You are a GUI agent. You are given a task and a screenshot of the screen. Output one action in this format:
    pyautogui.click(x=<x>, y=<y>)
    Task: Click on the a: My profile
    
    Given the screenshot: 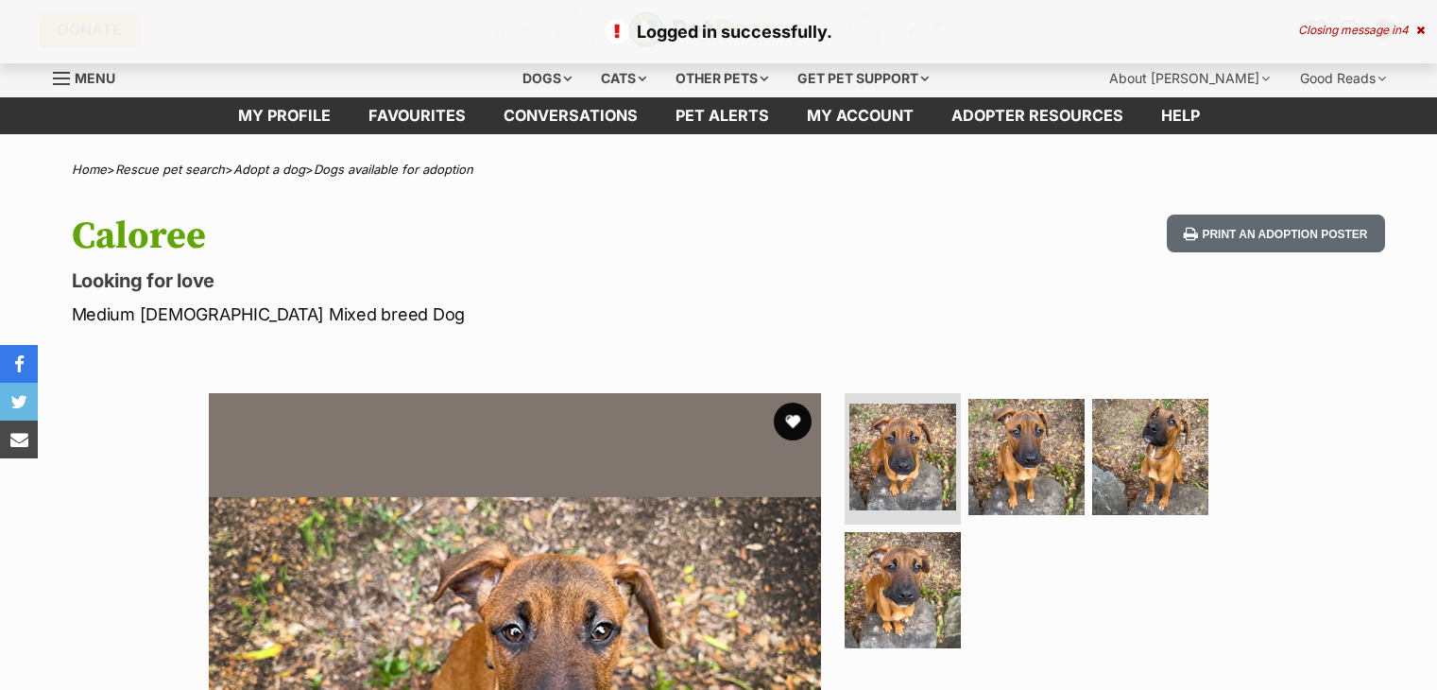 What is the action you would take?
    pyautogui.click(x=284, y=115)
    